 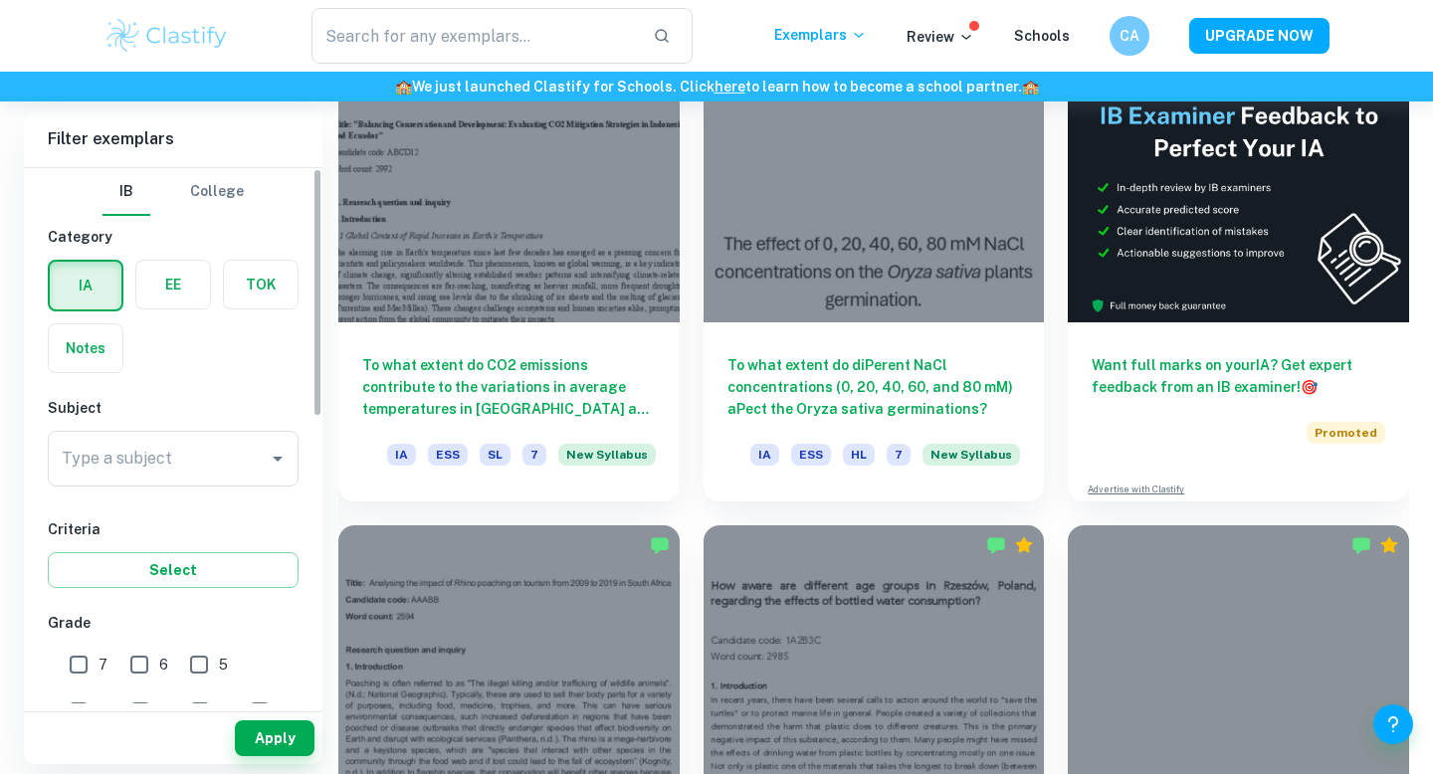 I want to click on button: Apply, so click(x=275, y=738).